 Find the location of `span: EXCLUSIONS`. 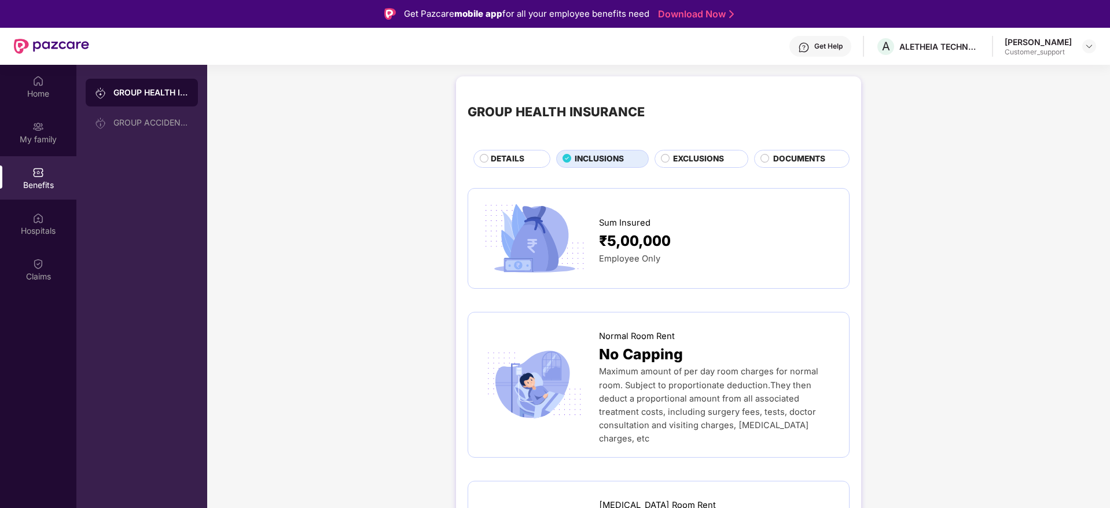

span: EXCLUSIONS is located at coordinates (698, 159).